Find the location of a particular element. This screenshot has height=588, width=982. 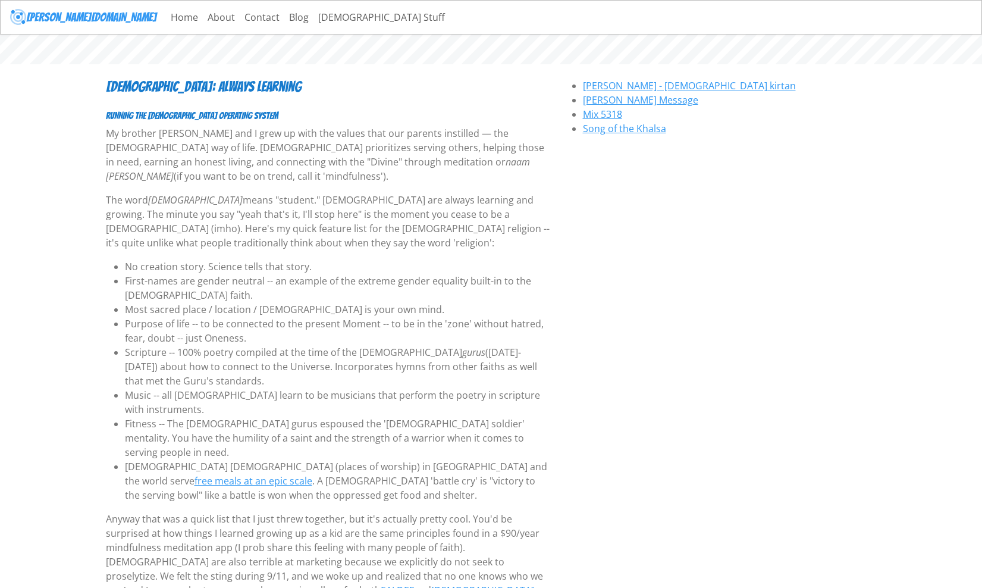

a: Contact is located at coordinates (262, 17).